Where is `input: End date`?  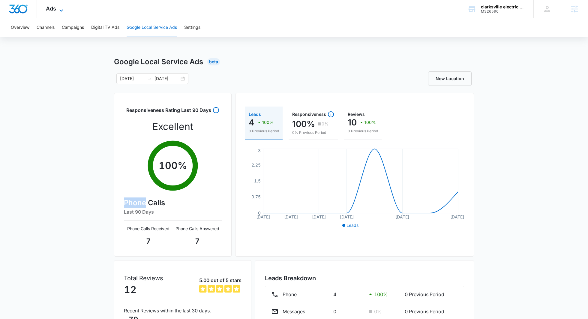 input: End date is located at coordinates (167, 79).